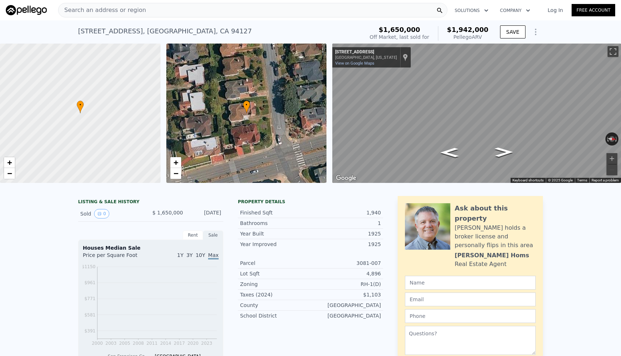 This screenshot has height=356, width=621. Describe the element at coordinates (612, 159) in the screenshot. I see `button: Zoom in` at that location.